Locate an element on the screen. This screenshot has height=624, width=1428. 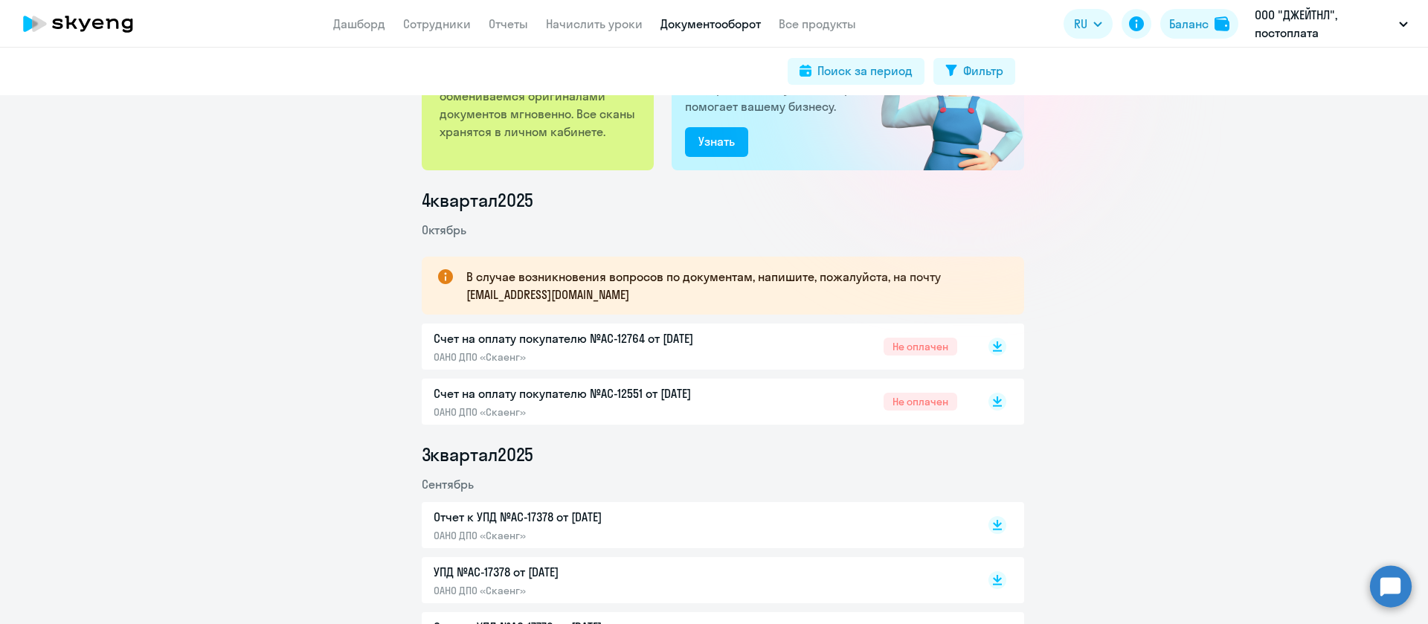
button: RU is located at coordinates (1088, 24).